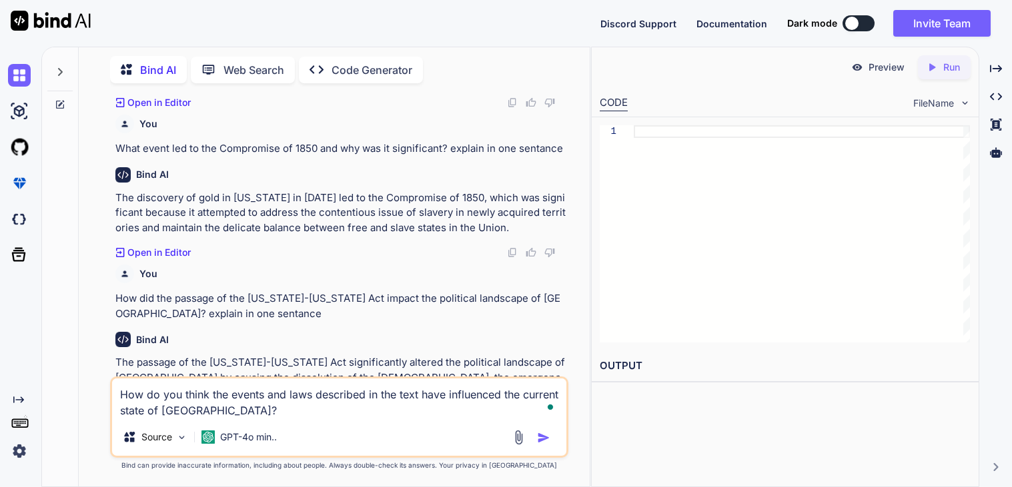 This screenshot has width=1012, height=487. What do you see at coordinates (951, 67) in the screenshot?
I see `p: Run` at bounding box center [951, 67].